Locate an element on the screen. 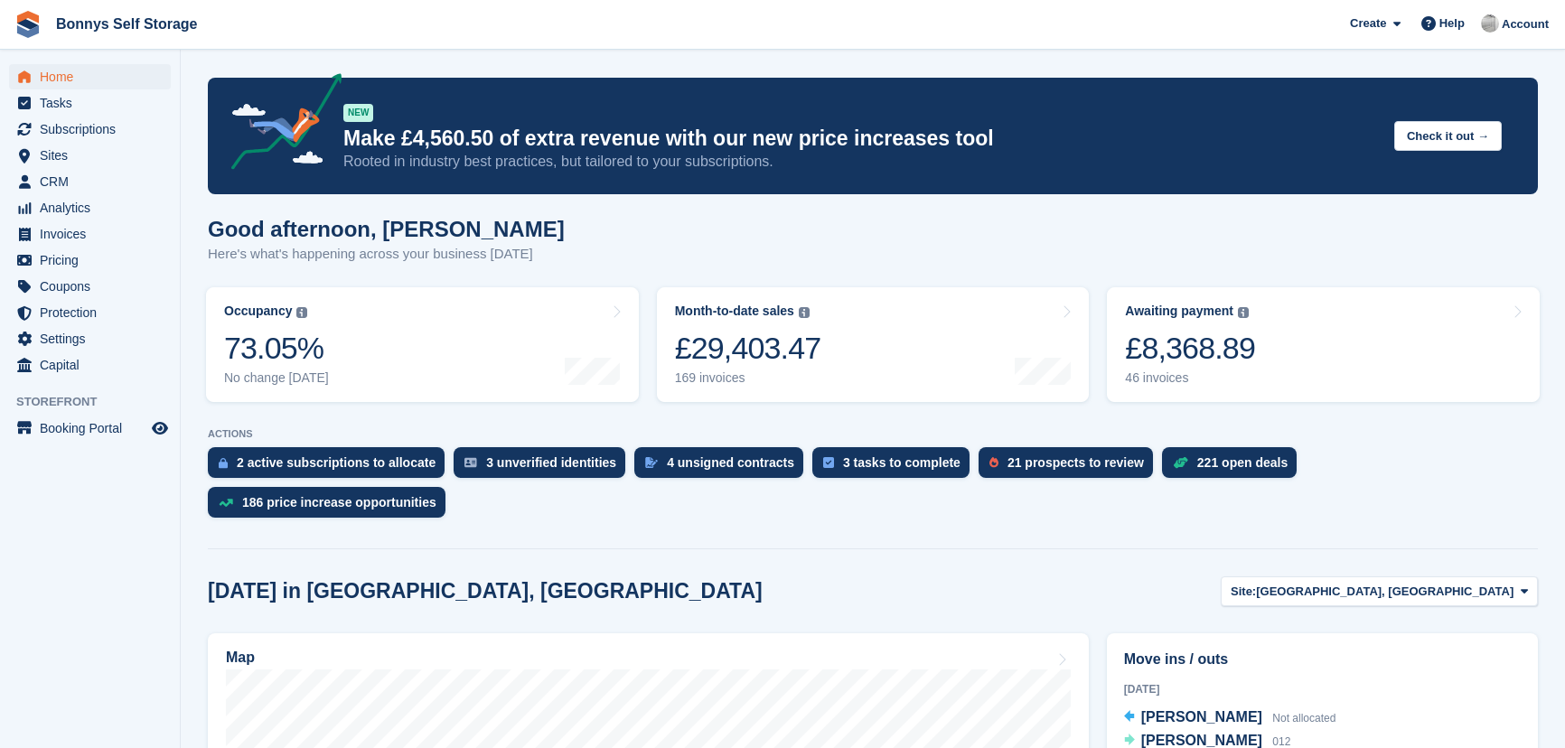 This screenshot has width=1565, height=748. span: Booking Portal is located at coordinates (94, 428).